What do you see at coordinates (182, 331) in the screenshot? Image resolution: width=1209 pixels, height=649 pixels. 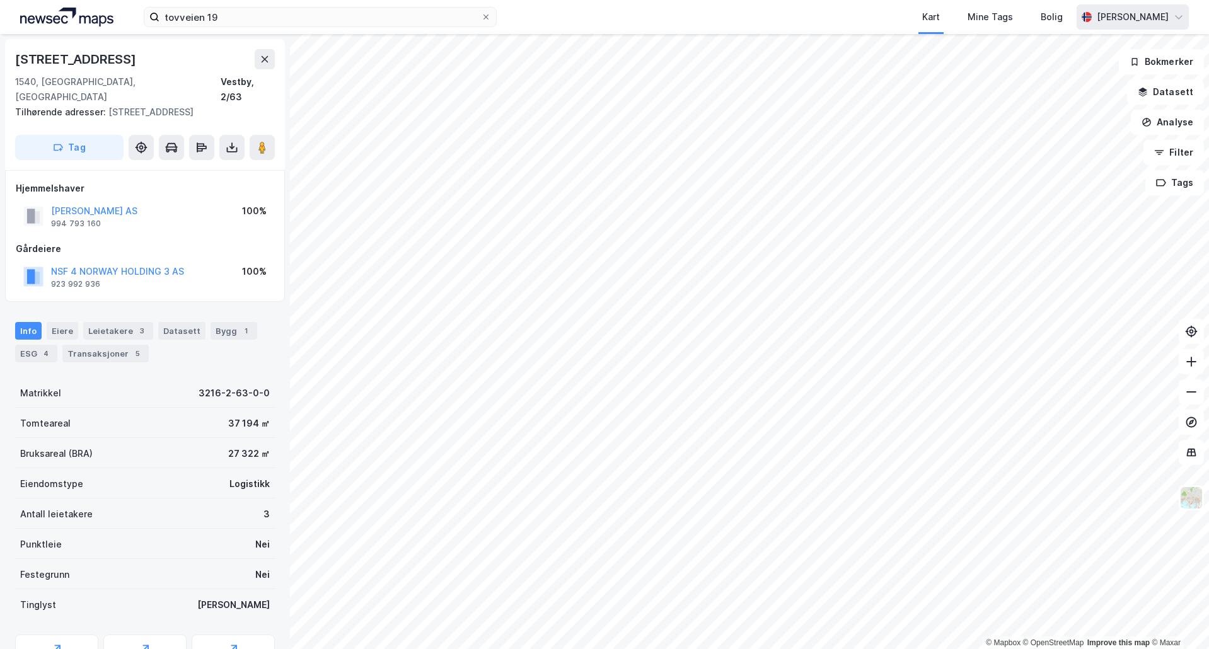 I see `div: Datasett` at bounding box center [182, 331].